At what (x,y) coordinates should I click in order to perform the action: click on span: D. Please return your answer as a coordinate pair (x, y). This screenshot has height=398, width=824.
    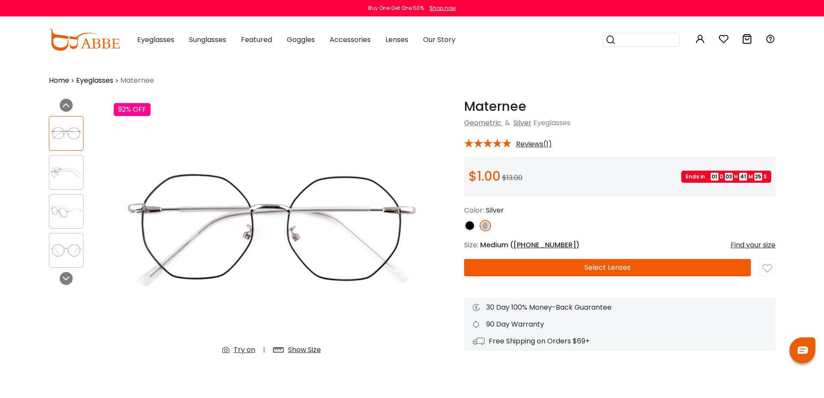
    Looking at the image, I should click on (722, 177).